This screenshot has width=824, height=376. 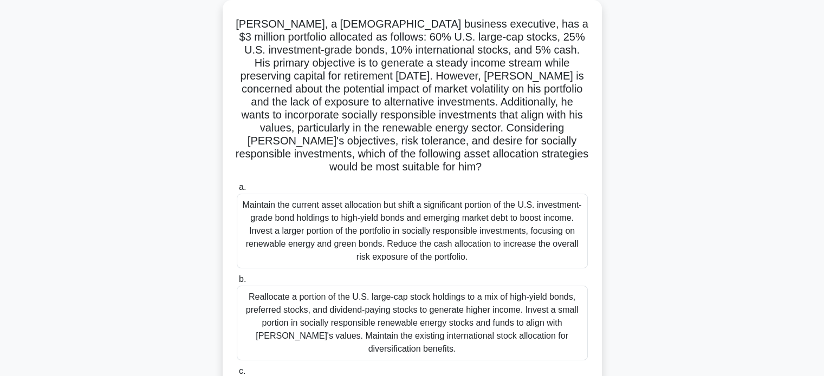 What do you see at coordinates (412, 323) in the screenshot?
I see `div: Reallocate a portion of the U.S. large-cap stock holdings to a mix of high-yield bonds, preferred...` at bounding box center [412, 323].